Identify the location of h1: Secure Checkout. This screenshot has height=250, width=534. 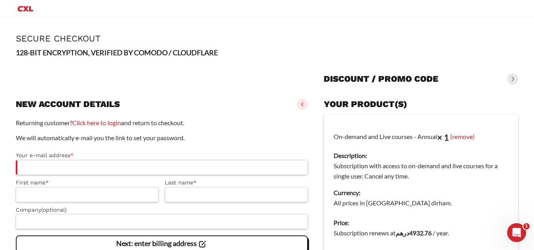
(267, 38).